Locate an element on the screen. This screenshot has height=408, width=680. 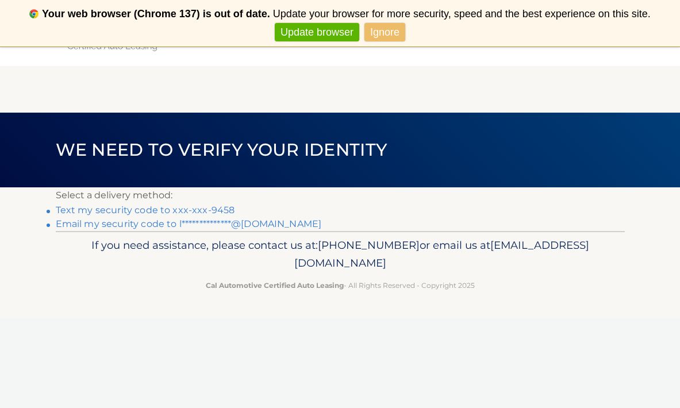
p: Select a delivery method: is located at coordinates (340, 195).